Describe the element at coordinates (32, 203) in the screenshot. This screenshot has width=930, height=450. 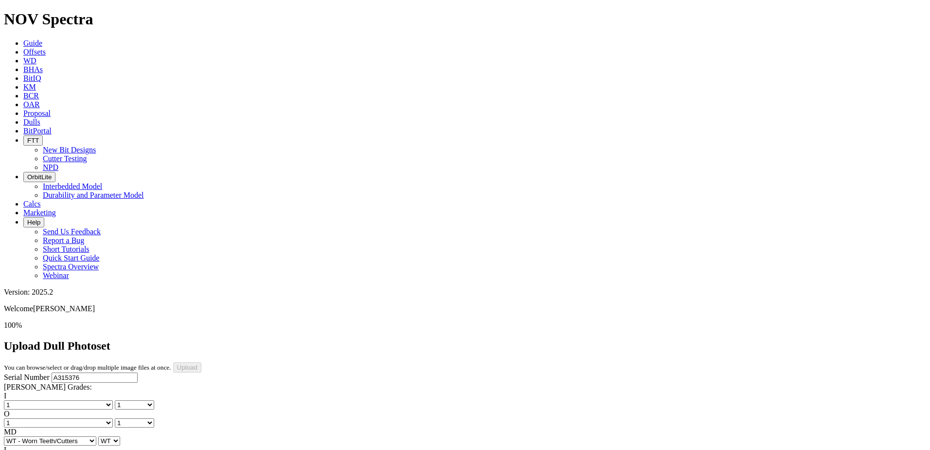
I see `a: Calcs` at that location.